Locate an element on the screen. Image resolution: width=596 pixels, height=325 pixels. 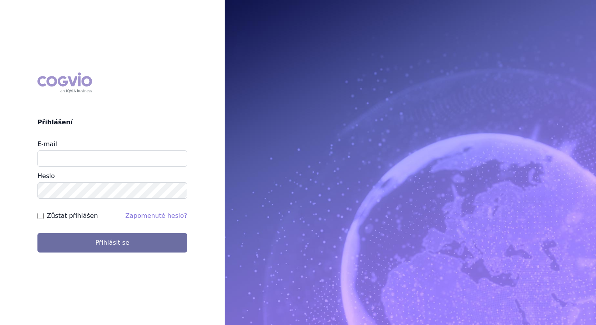
button: Přihlásit se is located at coordinates (112, 243).